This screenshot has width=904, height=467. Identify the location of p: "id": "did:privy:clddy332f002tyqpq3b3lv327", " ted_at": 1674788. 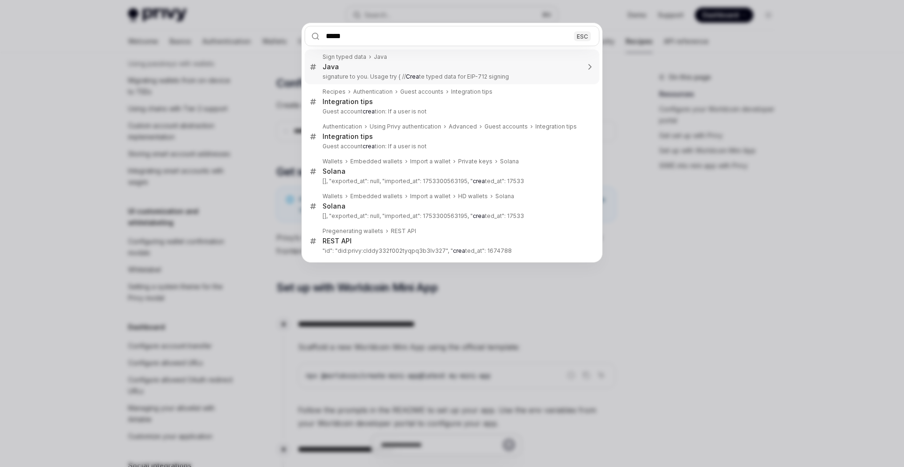
(451, 251).